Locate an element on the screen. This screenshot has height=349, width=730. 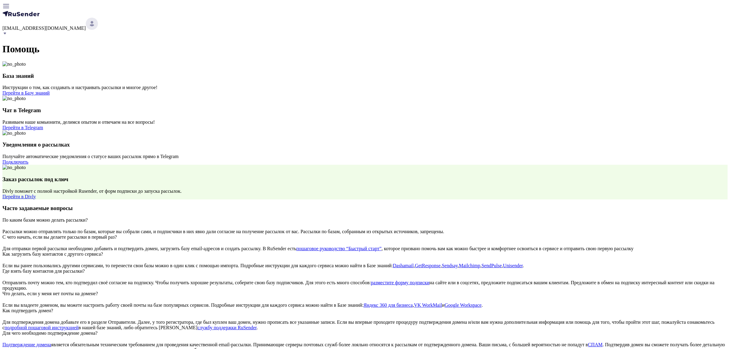
a: Google Workspace is located at coordinates (464, 305).